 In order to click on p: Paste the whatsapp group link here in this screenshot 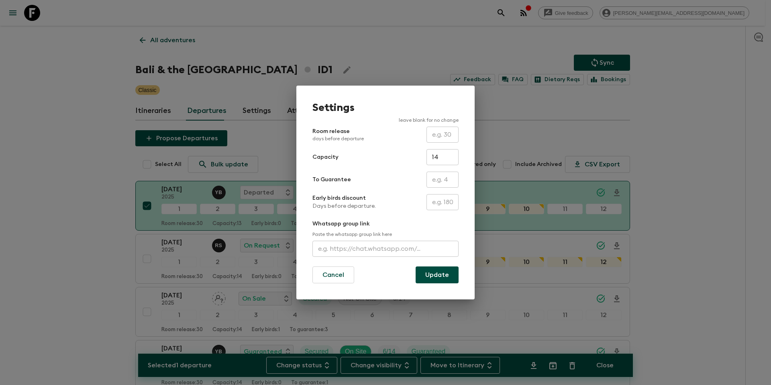, I will do `click(386, 234)`.